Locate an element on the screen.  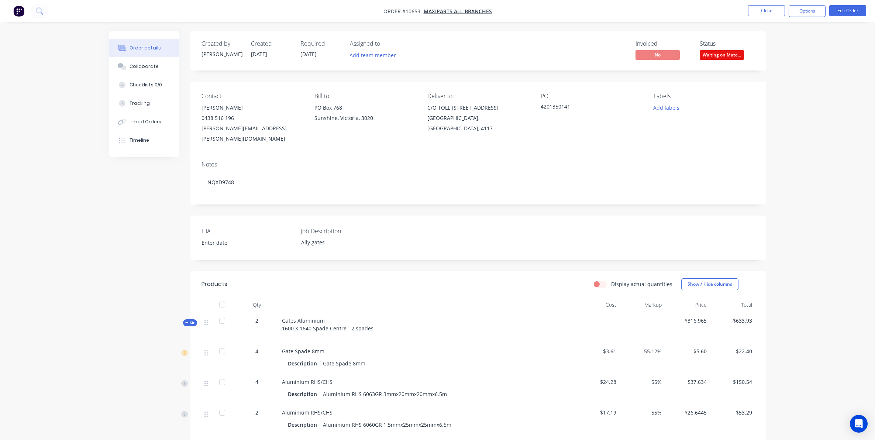
span: Kit is located at coordinates (190, 323).